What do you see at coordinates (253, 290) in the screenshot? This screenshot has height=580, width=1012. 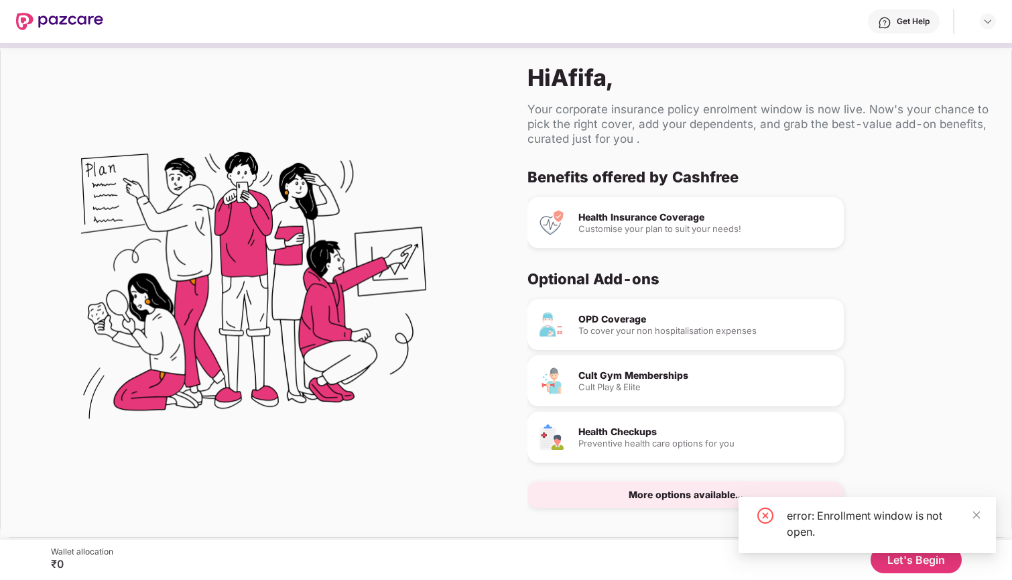 I see `img: Flex Benefits Illustration` at bounding box center [253, 290].